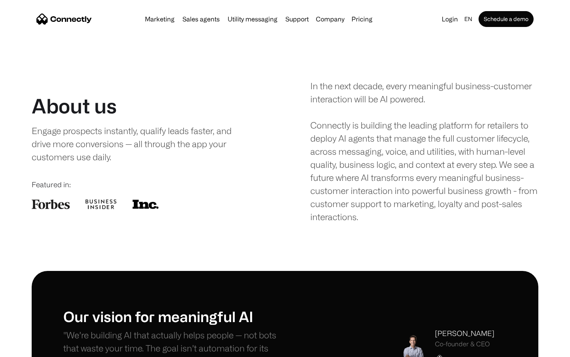 Image resolution: width=570 pixels, height=357 pixels. Describe the element at coordinates (330, 19) in the screenshot. I see `div: Company` at that location.